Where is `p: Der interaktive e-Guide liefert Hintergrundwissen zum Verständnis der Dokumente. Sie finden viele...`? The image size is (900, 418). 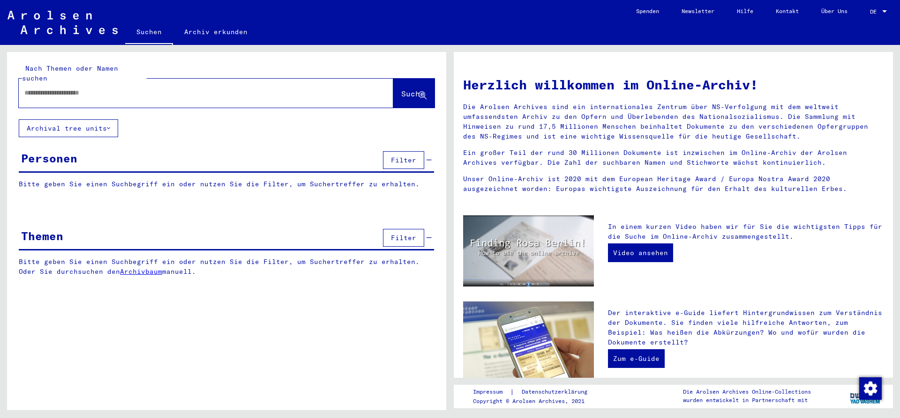 p: Der interaktive e-Guide liefert Hintergrundwissen zum Verständnis der Dokumente. Sie finden viele... is located at coordinates (746, 328).